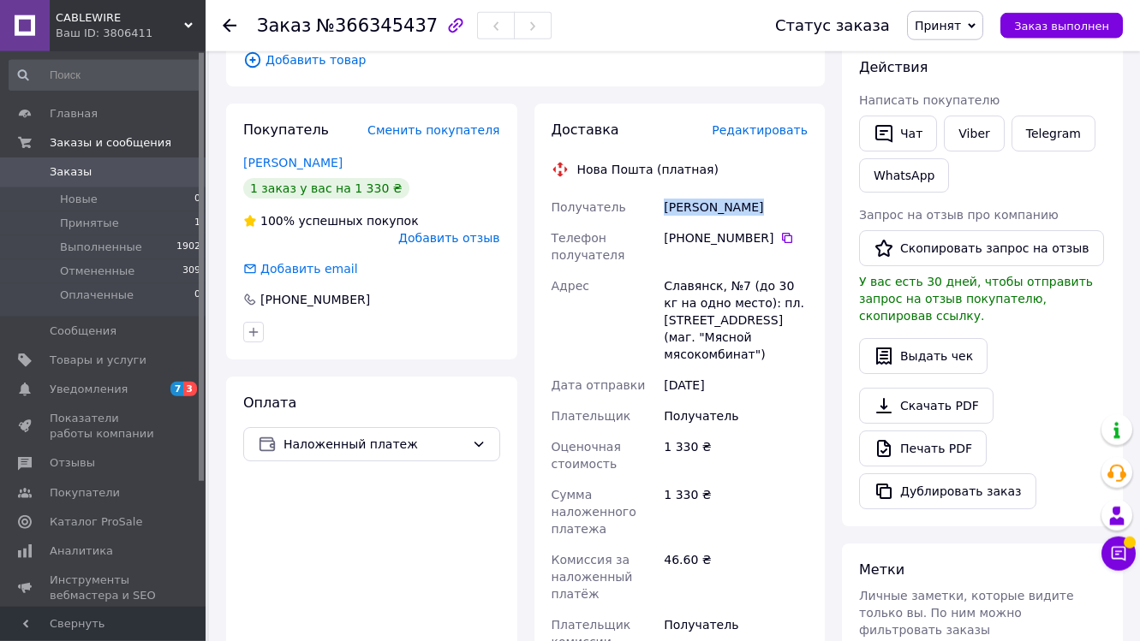  Describe the element at coordinates (973, 134) in the screenshot. I see `a: Viber` at that location.